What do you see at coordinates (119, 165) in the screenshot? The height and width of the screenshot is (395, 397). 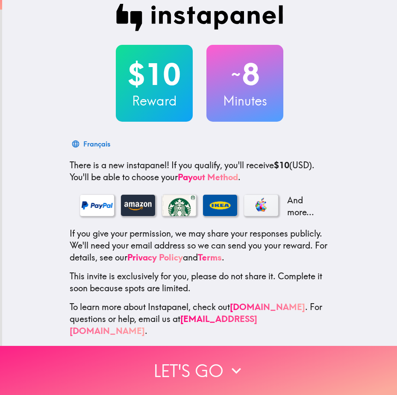 I see `span: There is a new instapanel!` at bounding box center [119, 165].